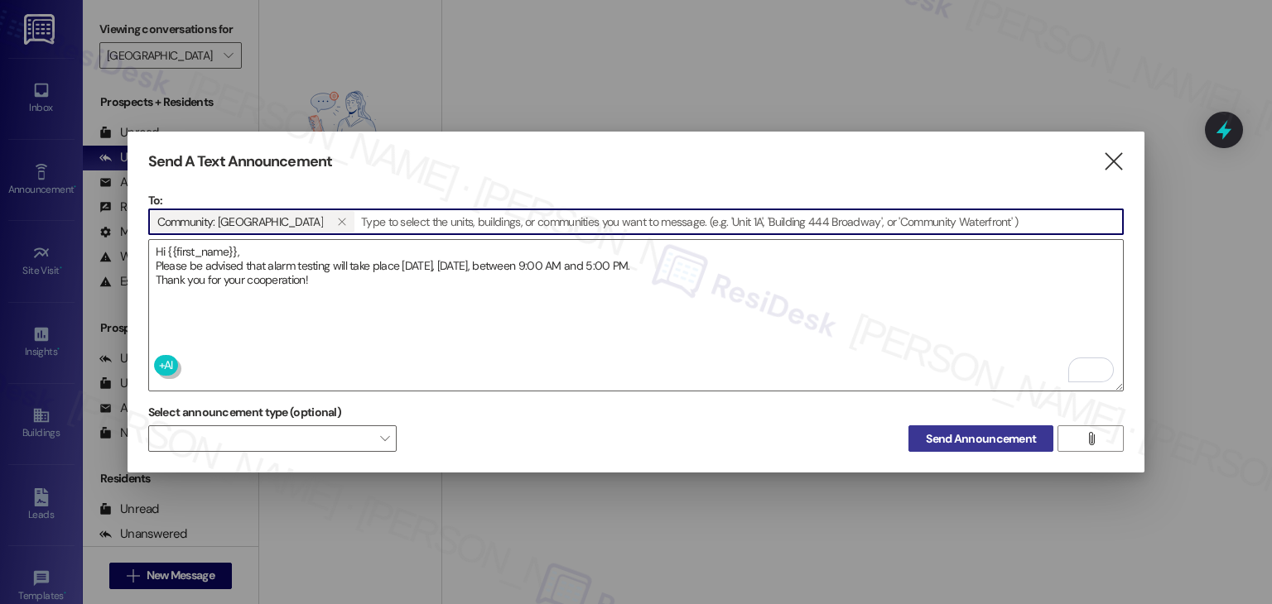 The height and width of the screenshot is (604, 1272). What do you see at coordinates (980, 439) in the screenshot?
I see `span: Send Announcement` at bounding box center [980, 439].